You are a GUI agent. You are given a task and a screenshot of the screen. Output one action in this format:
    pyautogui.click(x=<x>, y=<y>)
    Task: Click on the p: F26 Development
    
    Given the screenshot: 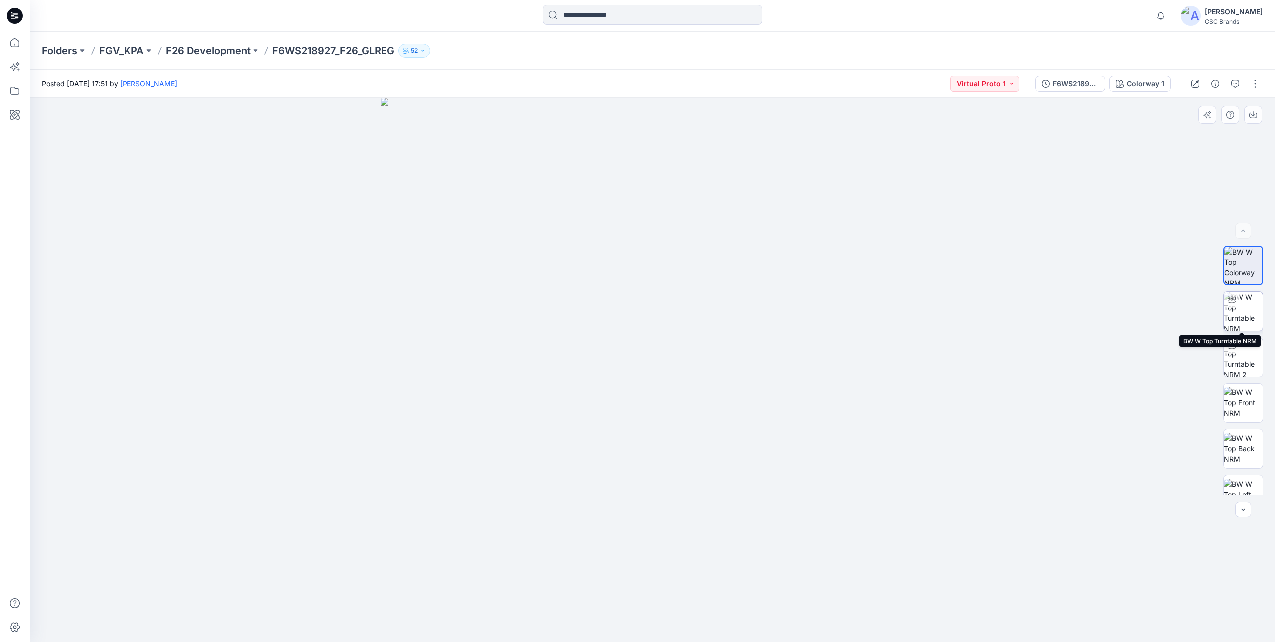 What is the action you would take?
    pyautogui.click(x=208, y=51)
    